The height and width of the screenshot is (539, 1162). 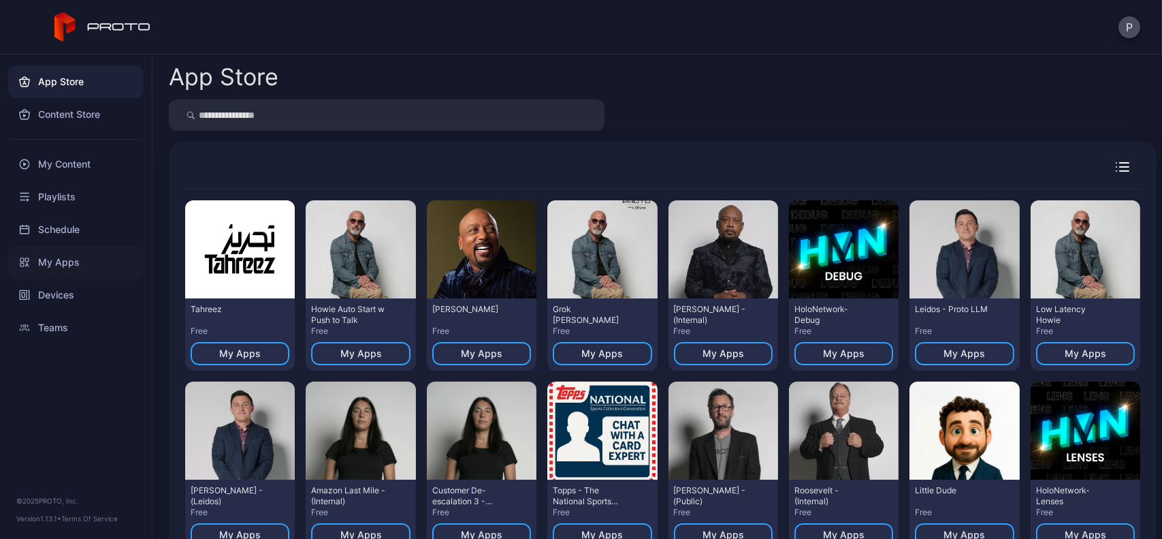 I want to click on span: Version 1.13.1 •, so click(x=39, y=518).